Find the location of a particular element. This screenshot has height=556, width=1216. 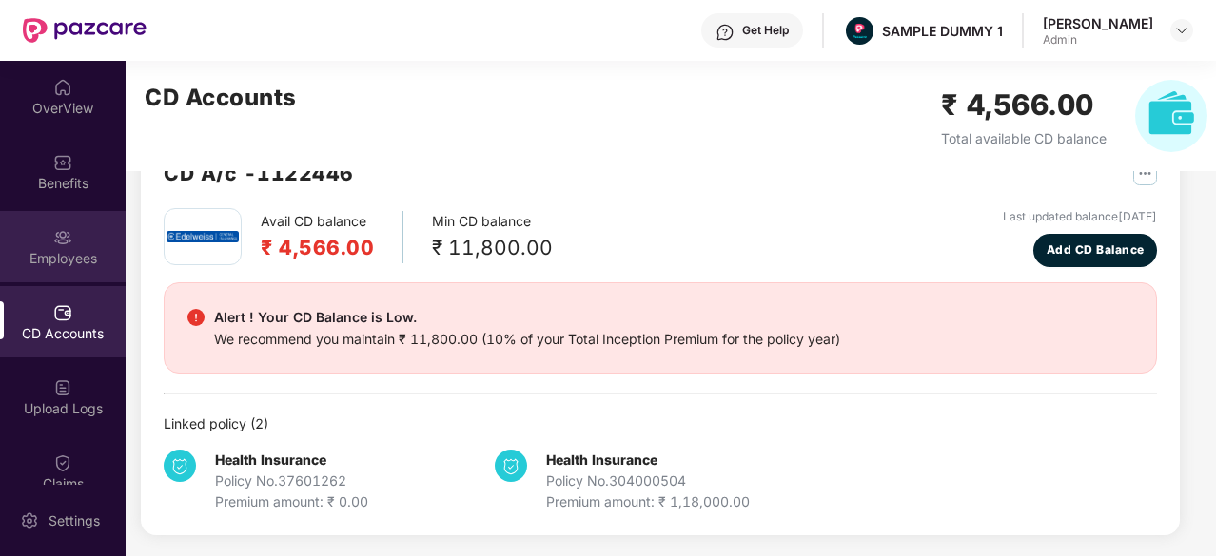

span: Add CD Balance is located at coordinates (1095, 250).